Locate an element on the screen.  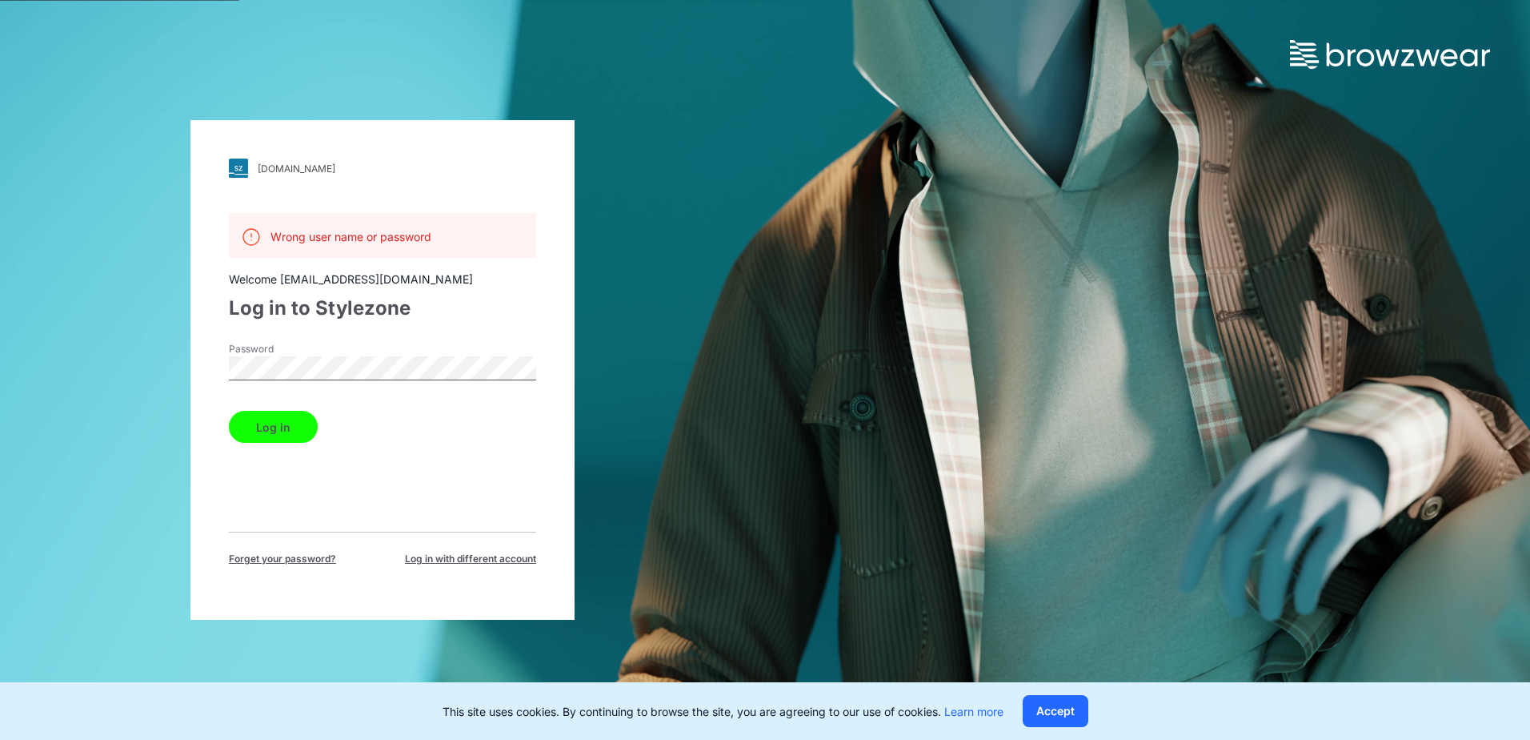
div: Log in to Stylezone is located at coordinates (383, 308).